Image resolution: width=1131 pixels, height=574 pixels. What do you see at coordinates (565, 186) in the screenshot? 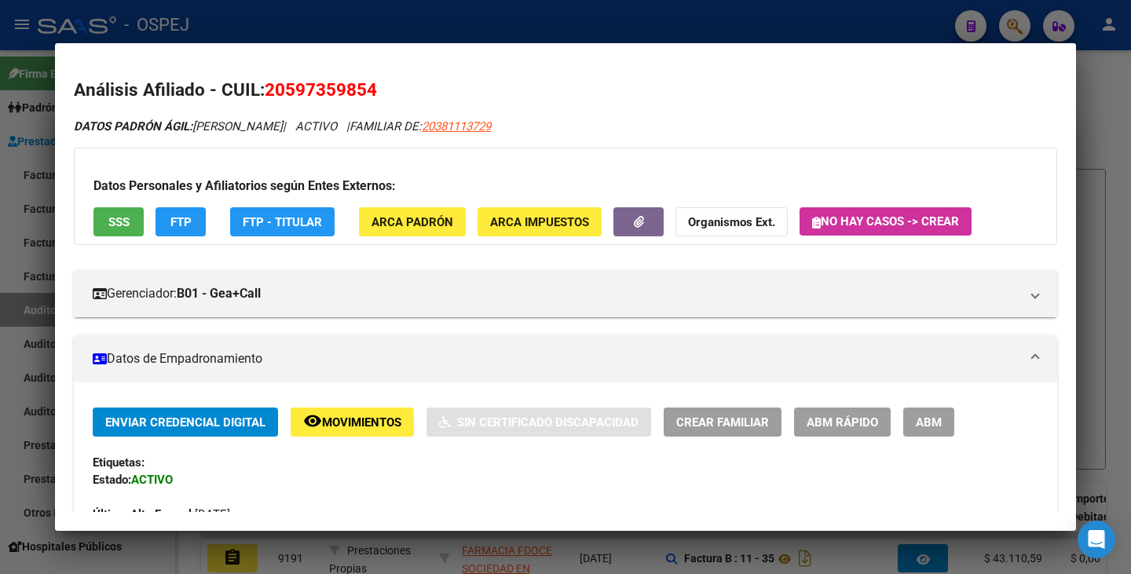
I see `h3: Datos Personales y Afiliatorios según Entes Externos:` at bounding box center [565, 186].